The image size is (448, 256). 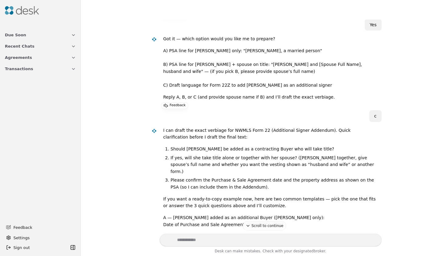 I want to click on p: I can draft the exact verbiage for NWMLS Form 22 (Additional Signer Addendum). Quick clarificatio..., so click(x=270, y=133).